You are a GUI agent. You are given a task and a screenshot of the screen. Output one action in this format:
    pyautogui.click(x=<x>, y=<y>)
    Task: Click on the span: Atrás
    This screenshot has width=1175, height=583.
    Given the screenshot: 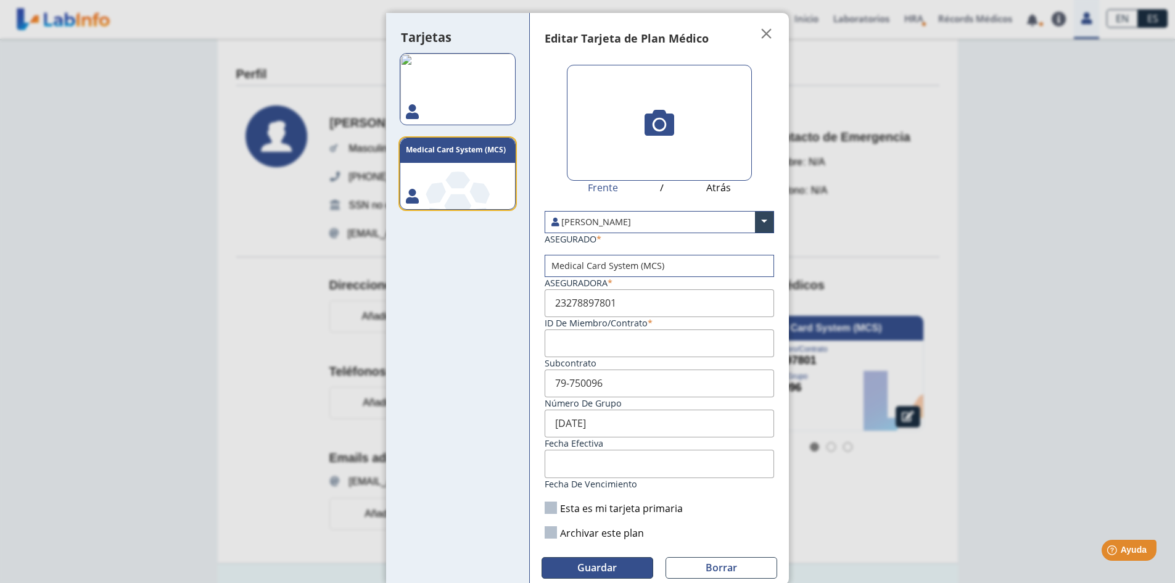 What is the action you would take?
    pyautogui.click(x=719, y=188)
    